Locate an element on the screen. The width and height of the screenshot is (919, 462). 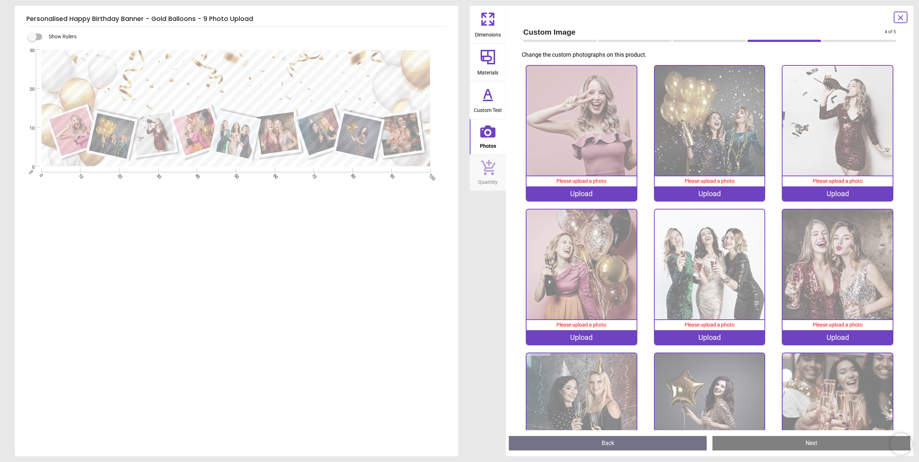
p: Change the custom photographs on this product. is located at coordinates (712, 55).